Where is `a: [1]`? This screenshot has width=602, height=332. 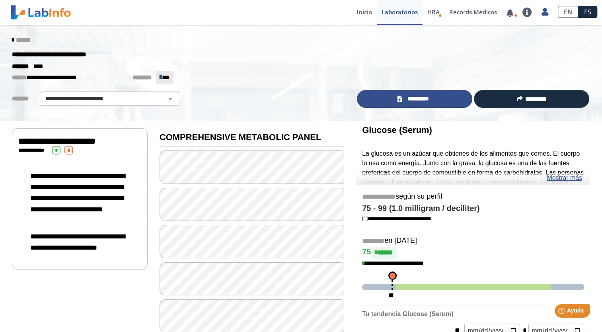
a: [1] is located at coordinates (397, 218).